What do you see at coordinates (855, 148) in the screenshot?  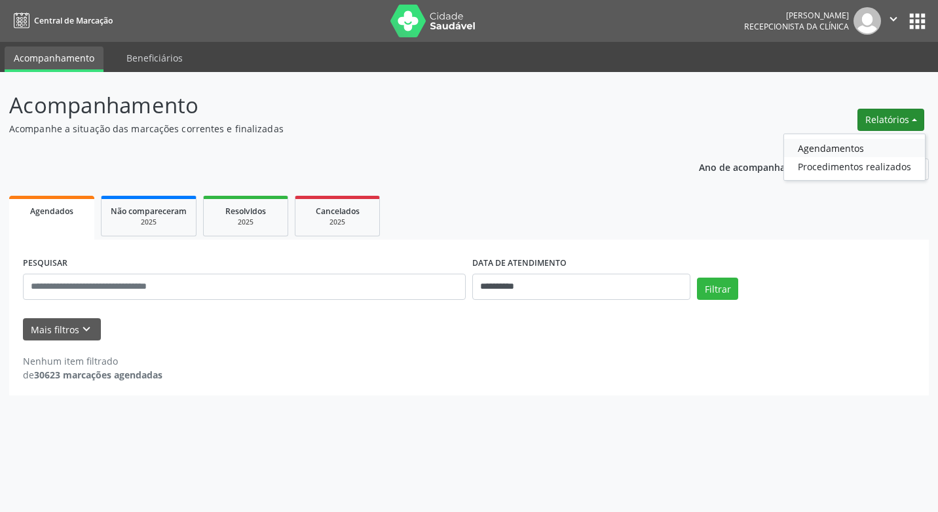 I see `a: Agendamentos` at bounding box center [855, 148].